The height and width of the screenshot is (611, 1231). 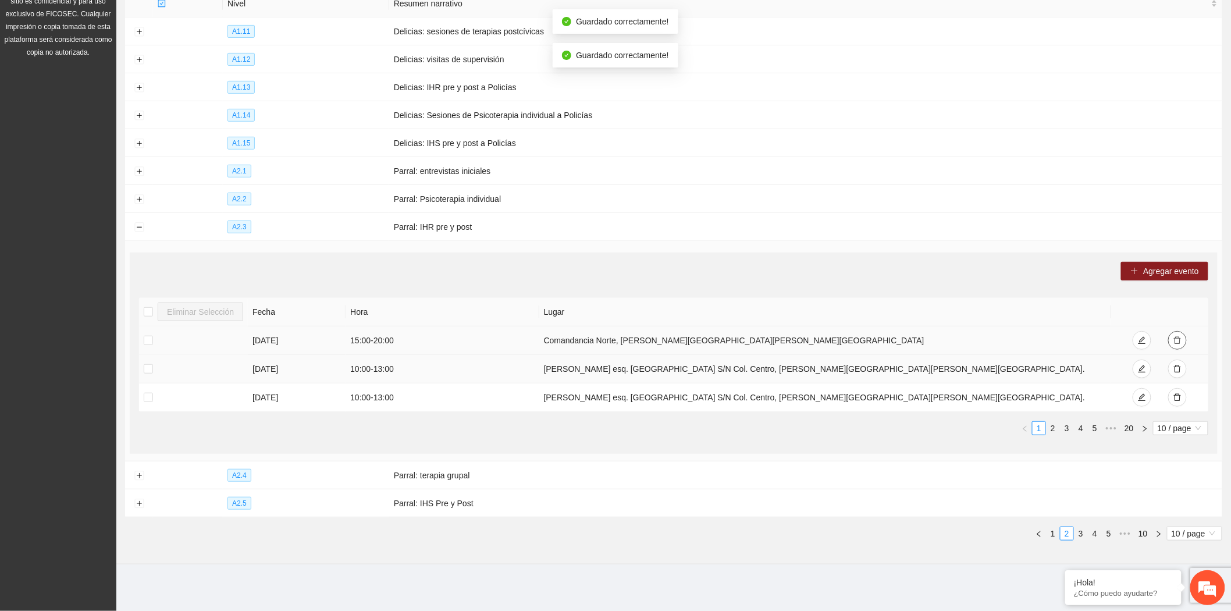 I want to click on a: 10, so click(x=1144, y=534).